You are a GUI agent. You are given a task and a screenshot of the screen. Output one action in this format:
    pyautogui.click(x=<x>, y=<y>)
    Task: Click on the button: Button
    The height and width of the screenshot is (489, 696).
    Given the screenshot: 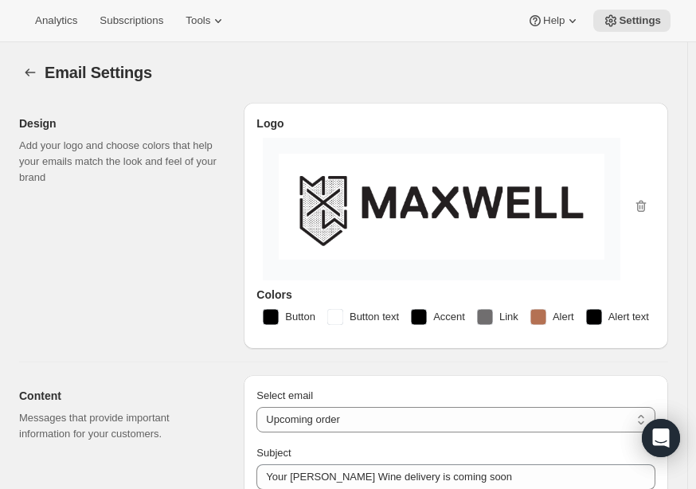 What is the action you would take?
    pyautogui.click(x=289, y=317)
    